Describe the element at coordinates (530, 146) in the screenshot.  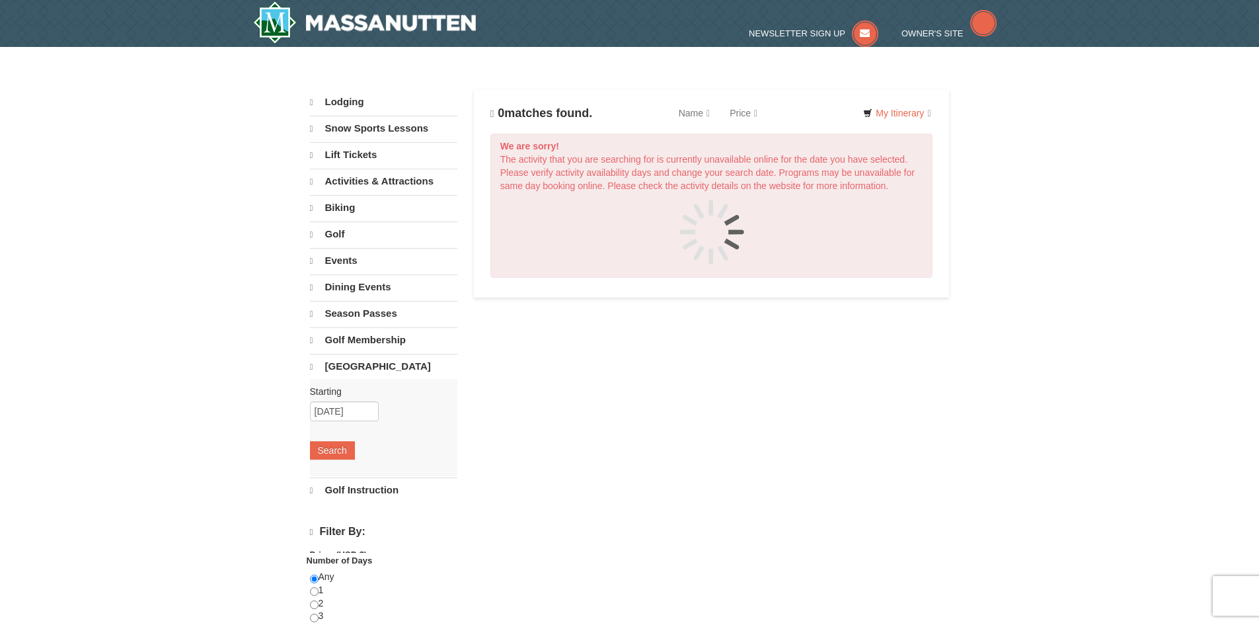
I see `strong: We are sorry!` at that location.